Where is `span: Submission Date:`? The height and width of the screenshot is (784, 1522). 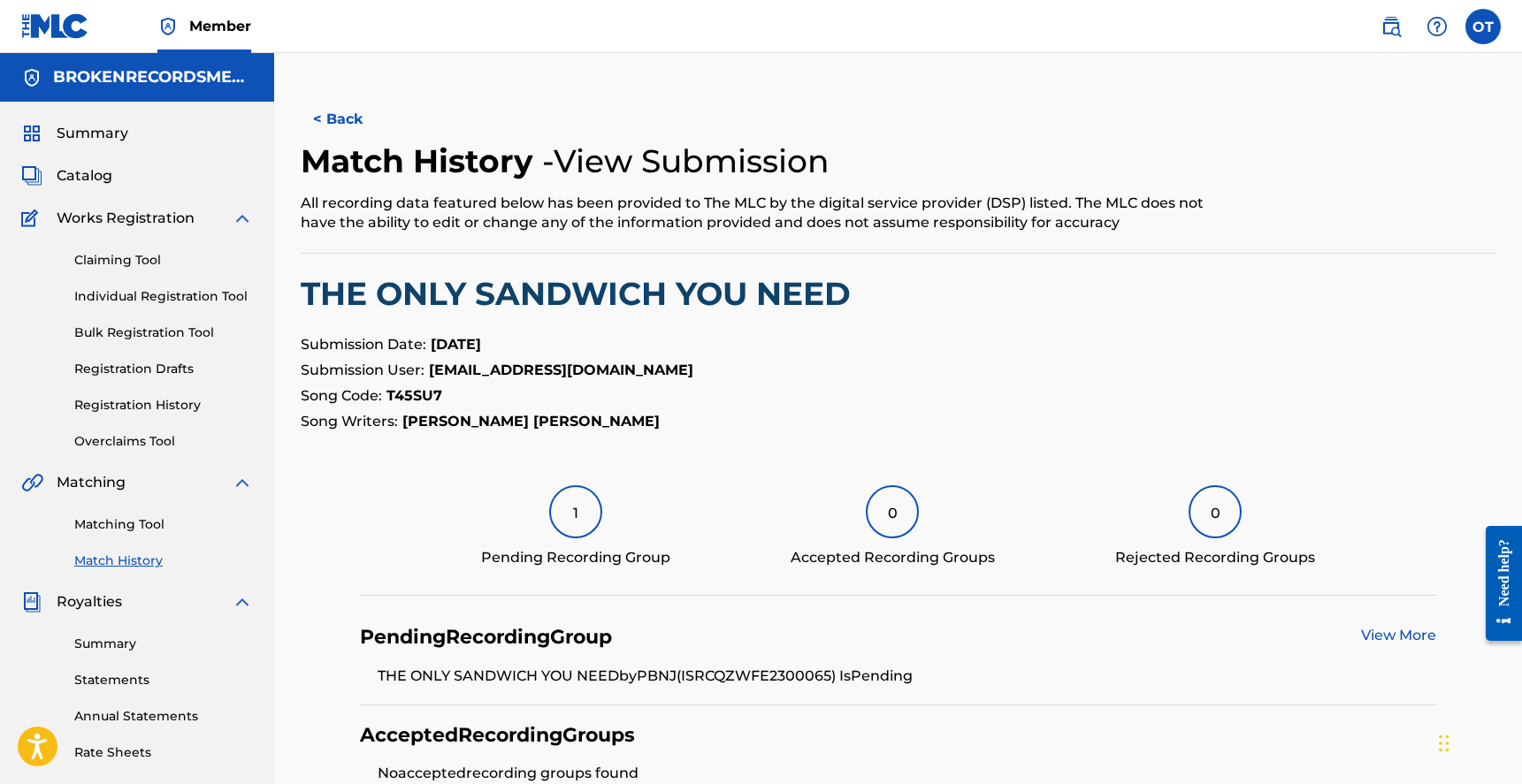
span: Submission Date: is located at coordinates (364, 344).